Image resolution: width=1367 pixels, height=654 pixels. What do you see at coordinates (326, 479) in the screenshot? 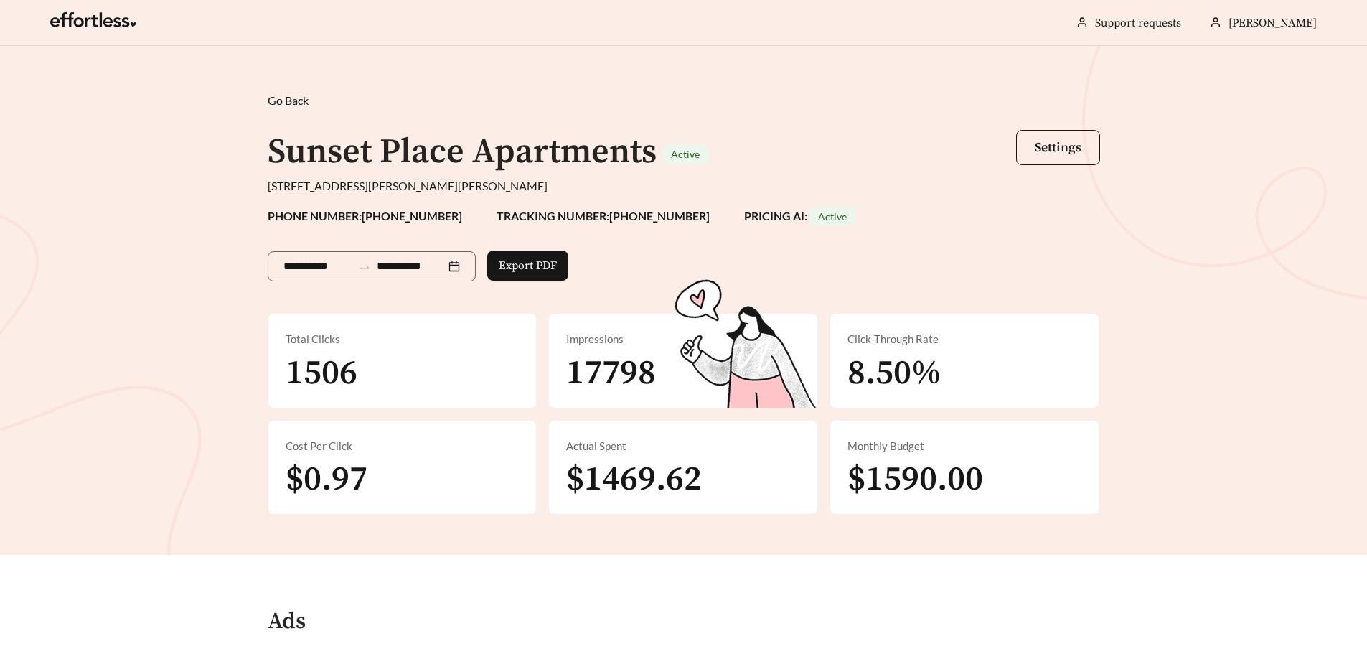
I see `span: $0.97` at bounding box center [326, 479].